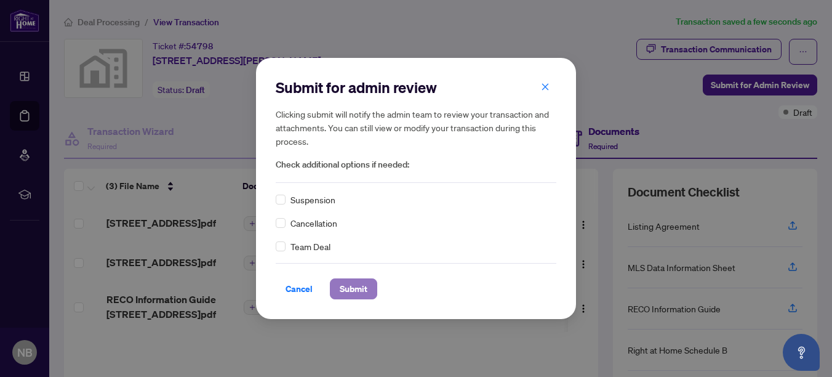 The image size is (832, 377). What do you see at coordinates (801, 352) in the screenshot?
I see `button: Open asap` at bounding box center [801, 352].